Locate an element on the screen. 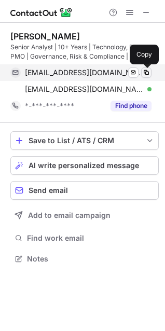 The width and height of the screenshot is (165, 331). button: Find work email is located at coordinates (85, 238).